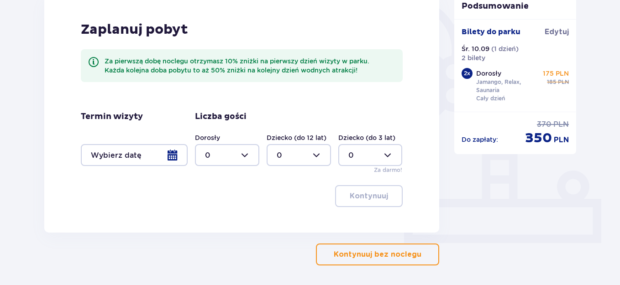 The height and width of the screenshot is (285, 620). What do you see at coordinates (467, 73) in the screenshot?
I see `div: 2 x` at bounding box center [467, 73].